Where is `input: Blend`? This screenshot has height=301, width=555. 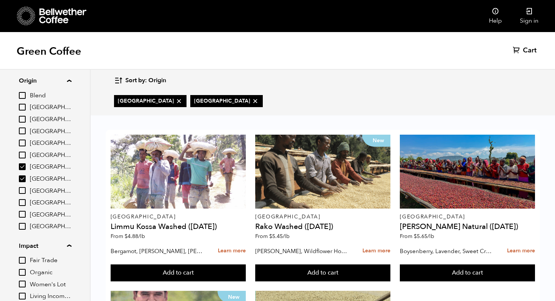
input: Blend is located at coordinates (22, 95).